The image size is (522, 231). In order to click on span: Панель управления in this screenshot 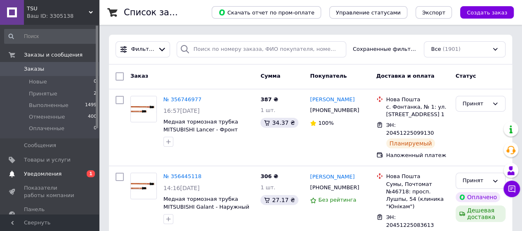, I will do `click(50, 213)`.